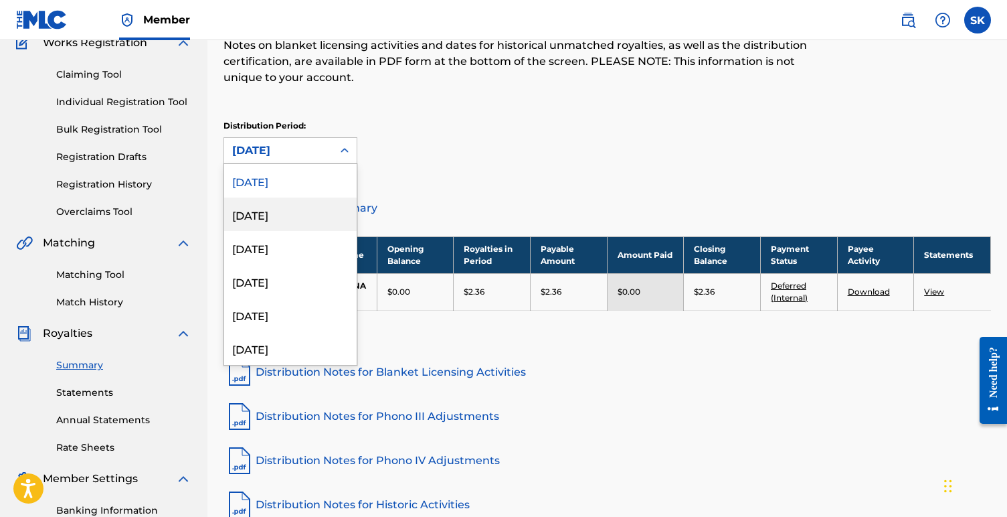 The image size is (1007, 517). Describe the element at coordinates (124, 420) in the screenshot. I see `a: Annual Statements` at that location.